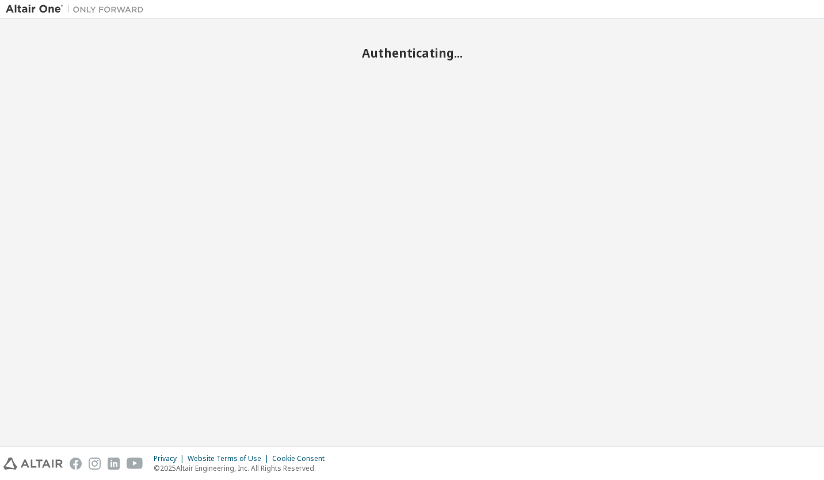  Describe the element at coordinates (113, 463) in the screenshot. I see `img: linkedin.svg` at that location.